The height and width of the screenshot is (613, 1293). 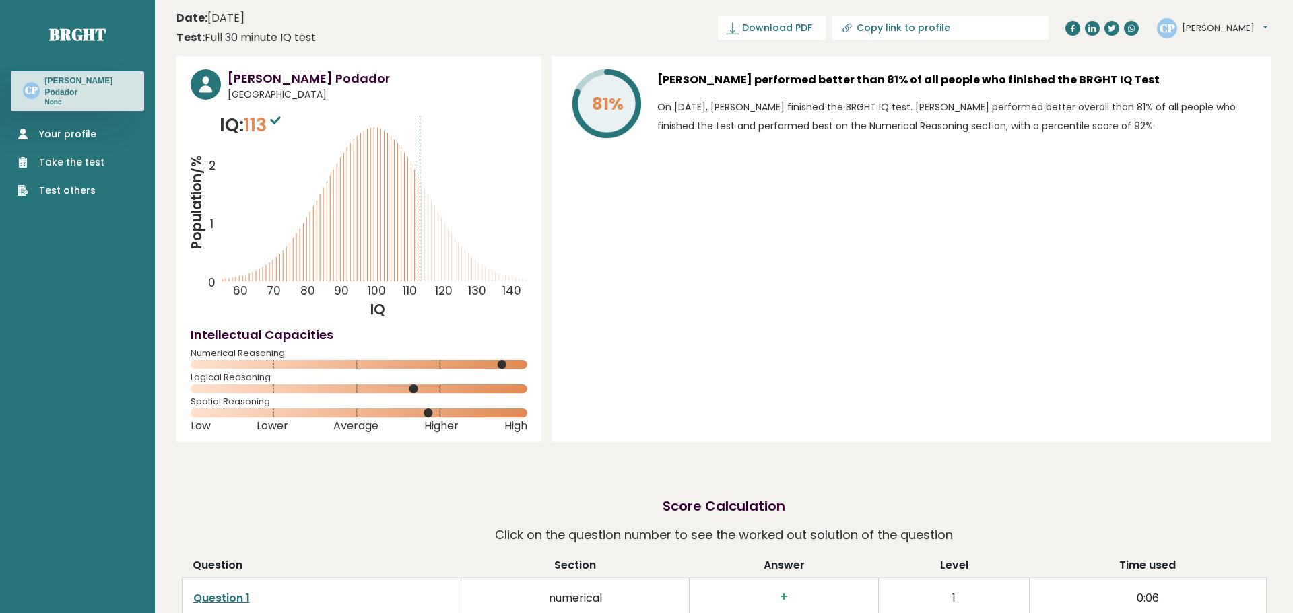 I want to click on tspan: 0, so click(x=211, y=283).